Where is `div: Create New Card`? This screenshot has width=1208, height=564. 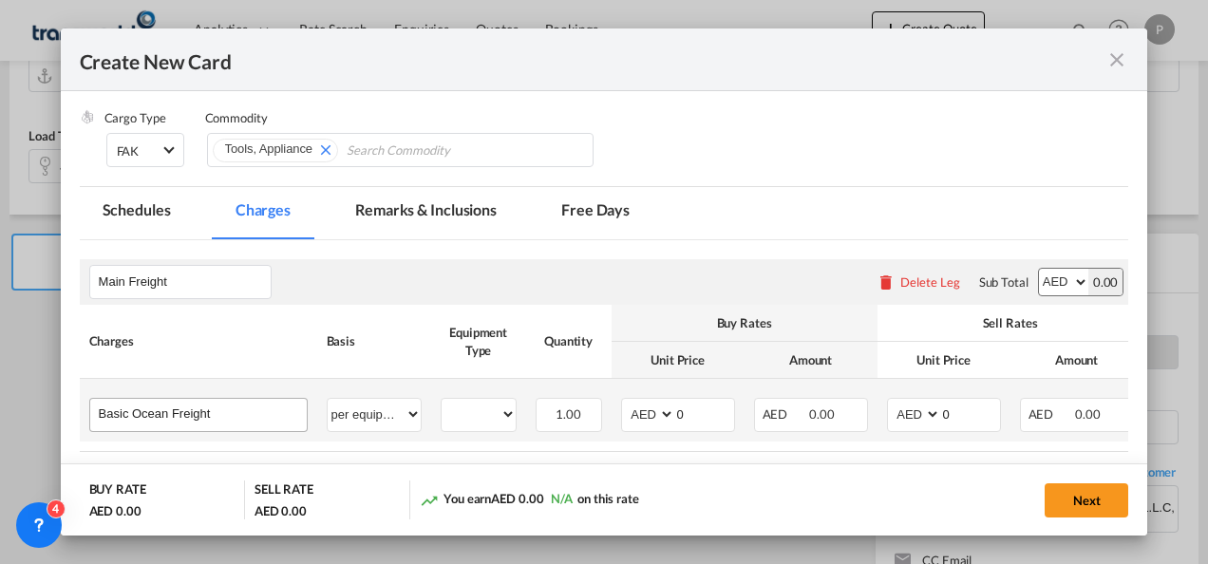
div: Create New Card is located at coordinates (592, 59).